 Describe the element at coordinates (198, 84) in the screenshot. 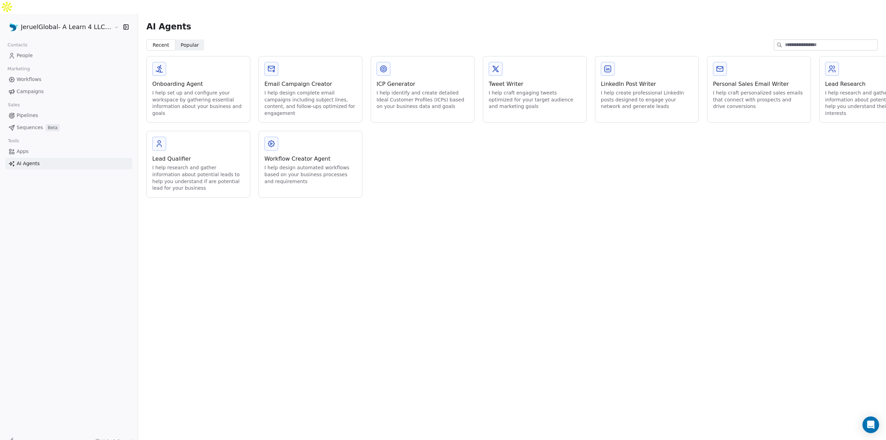

I see `div: Onboarding Agent` at that location.